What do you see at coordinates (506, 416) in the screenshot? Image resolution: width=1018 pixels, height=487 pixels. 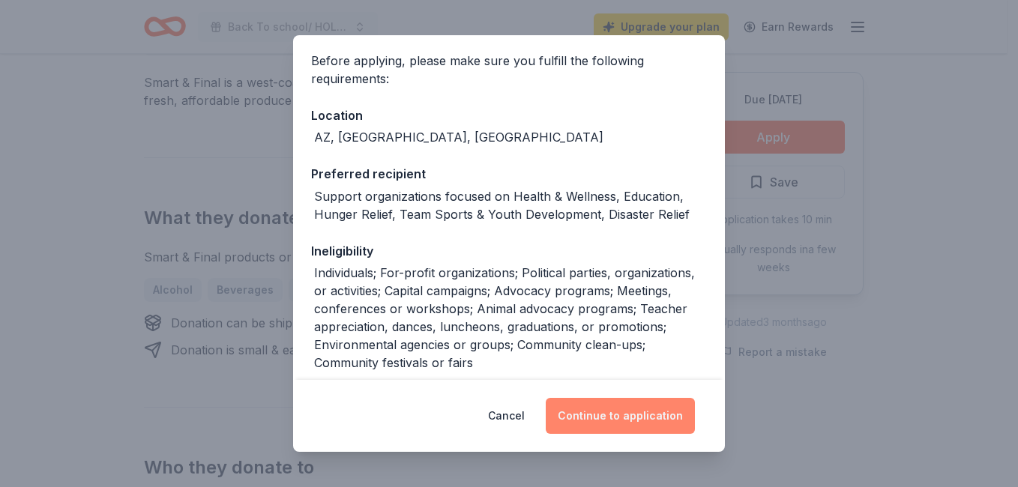 I see `button: Cancel` at bounding box center [506, 416].